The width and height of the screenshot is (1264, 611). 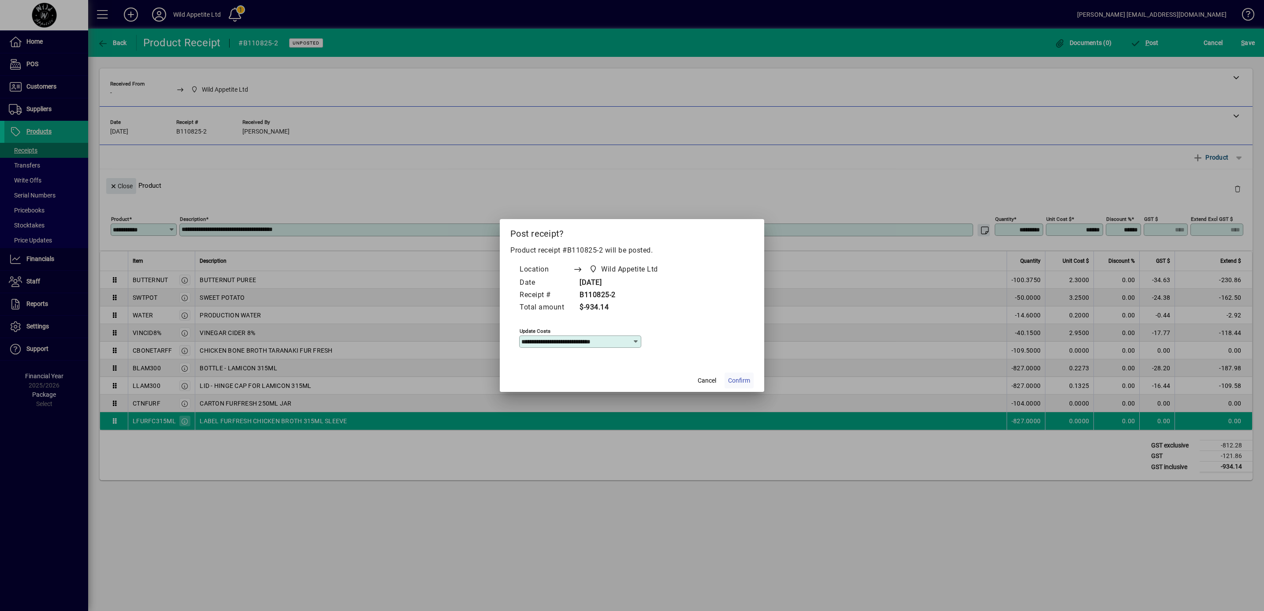 What do you see at coordinates (739, 380) in the screenshot?
I see `button: Confirm` at bounding box center [739, 380].